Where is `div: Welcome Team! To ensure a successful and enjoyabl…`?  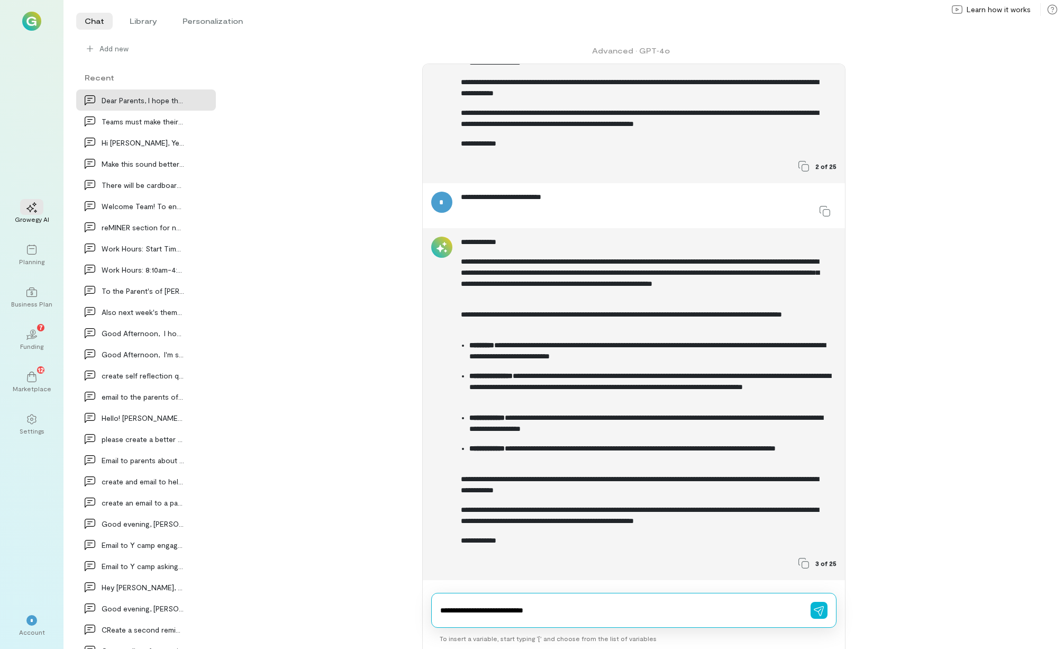
div: Welcome Team! To ensure a successful and enjoyabl… is located at coordinates (143, 206).